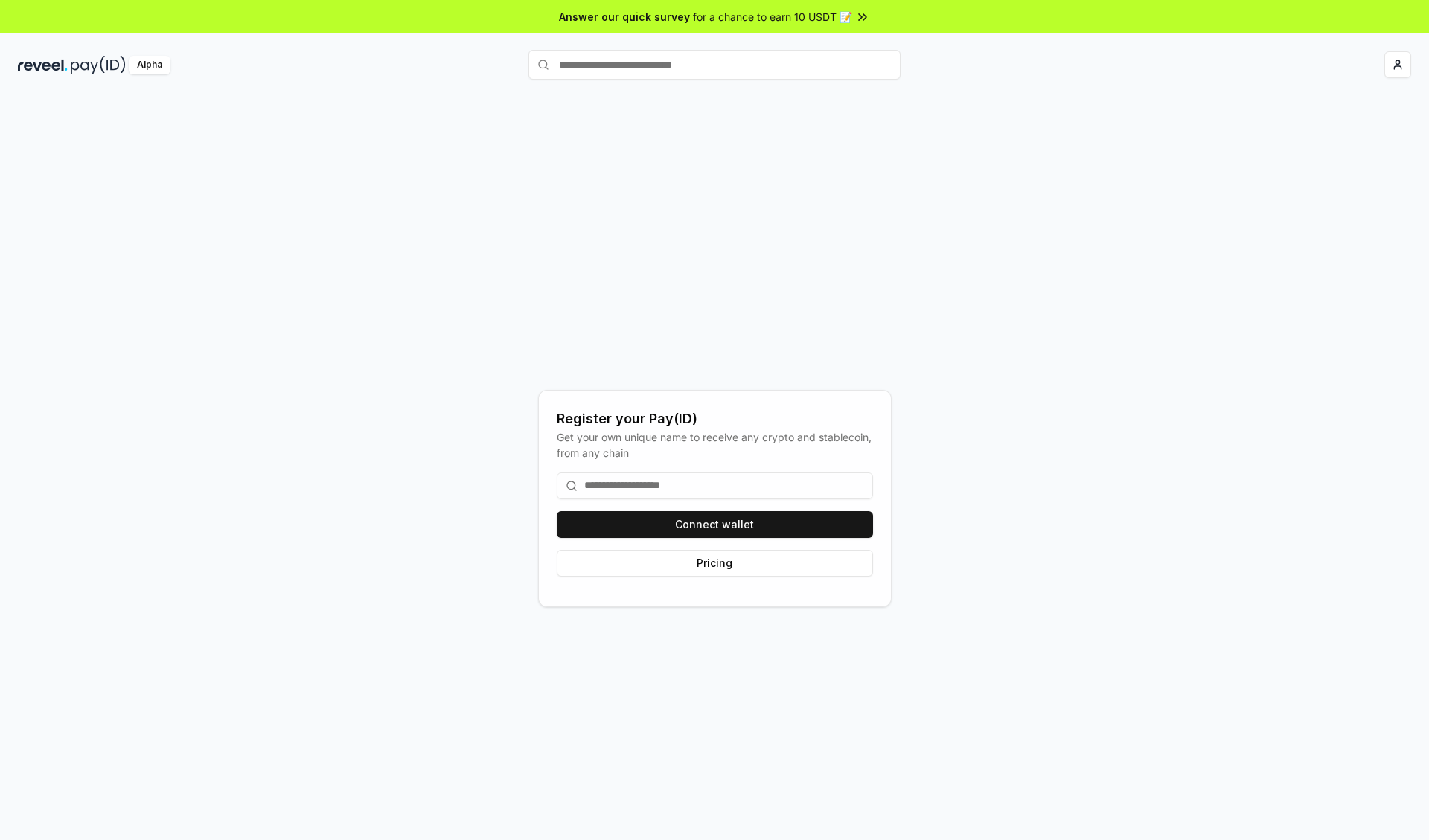 This screenshot has width=1429, height=840. I want to click on div: Alpha, so click(150, 64).